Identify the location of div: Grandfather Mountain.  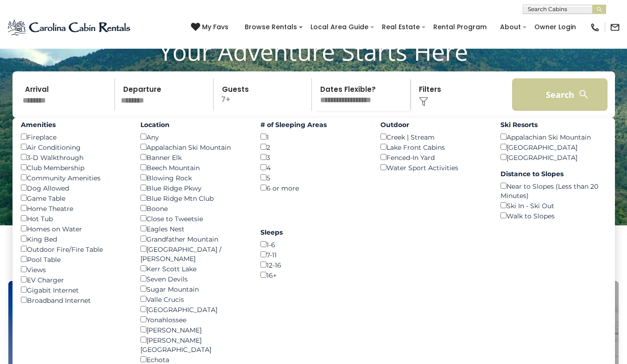
(193, 239).